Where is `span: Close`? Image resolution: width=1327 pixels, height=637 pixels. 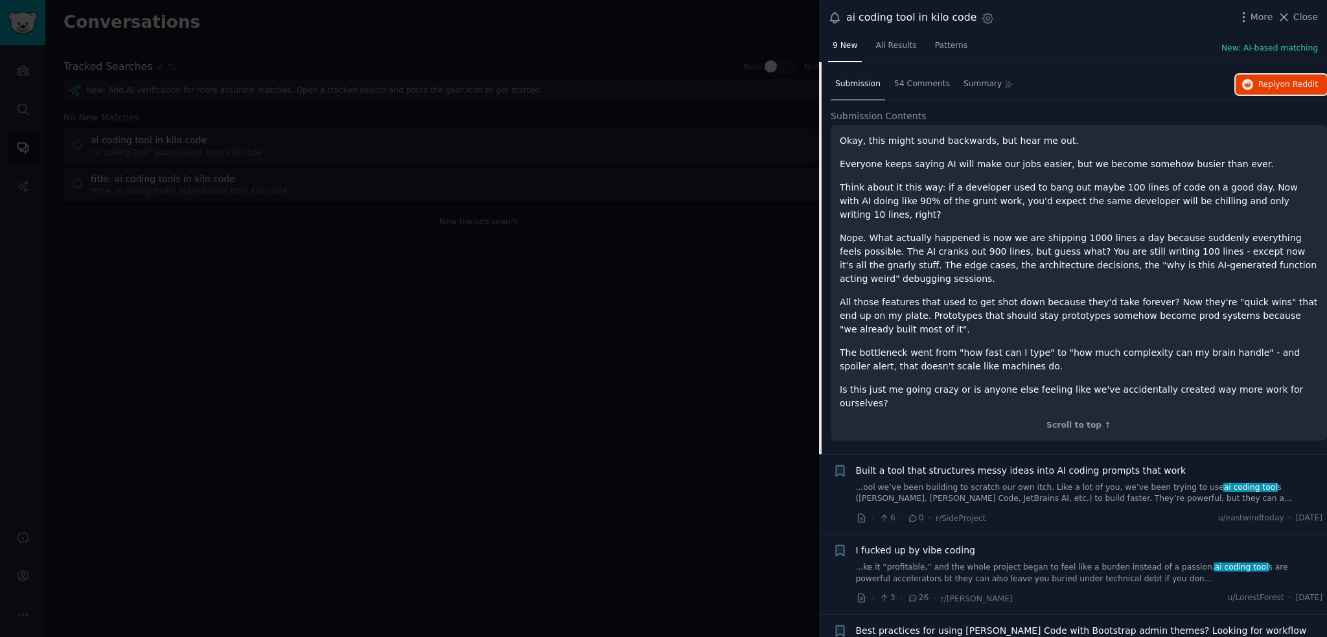
span: Close is located at coordinates (1306, 17).